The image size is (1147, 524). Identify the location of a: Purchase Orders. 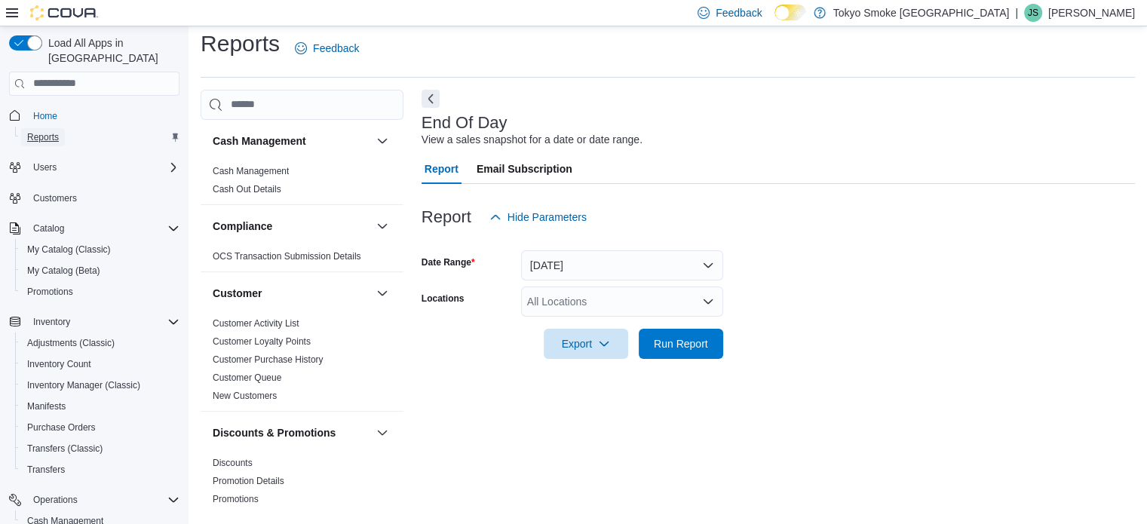
(61, 428).